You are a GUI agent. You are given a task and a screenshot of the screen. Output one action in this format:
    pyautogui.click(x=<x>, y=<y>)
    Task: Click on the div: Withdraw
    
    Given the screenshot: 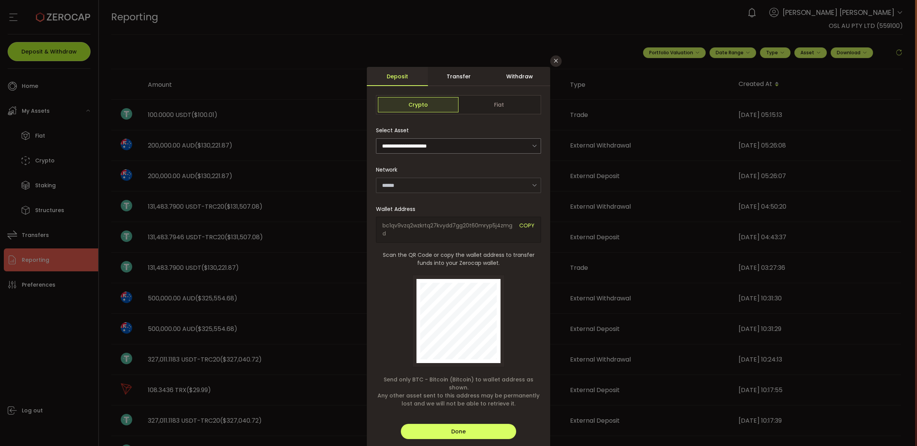 What is the action you would take?
    pyautogui.click(x=520, y=76)
    